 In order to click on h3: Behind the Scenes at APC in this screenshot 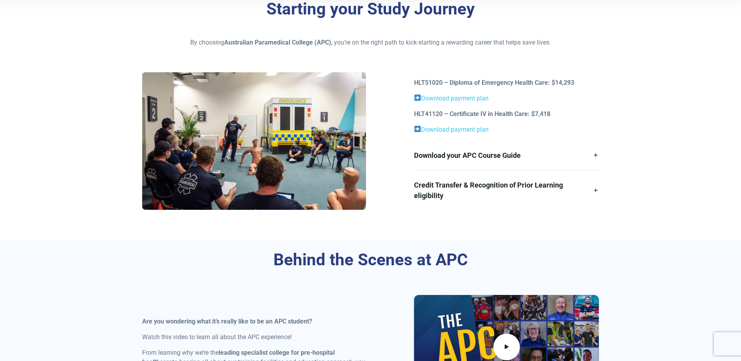, I will do `click(371, 260)`.